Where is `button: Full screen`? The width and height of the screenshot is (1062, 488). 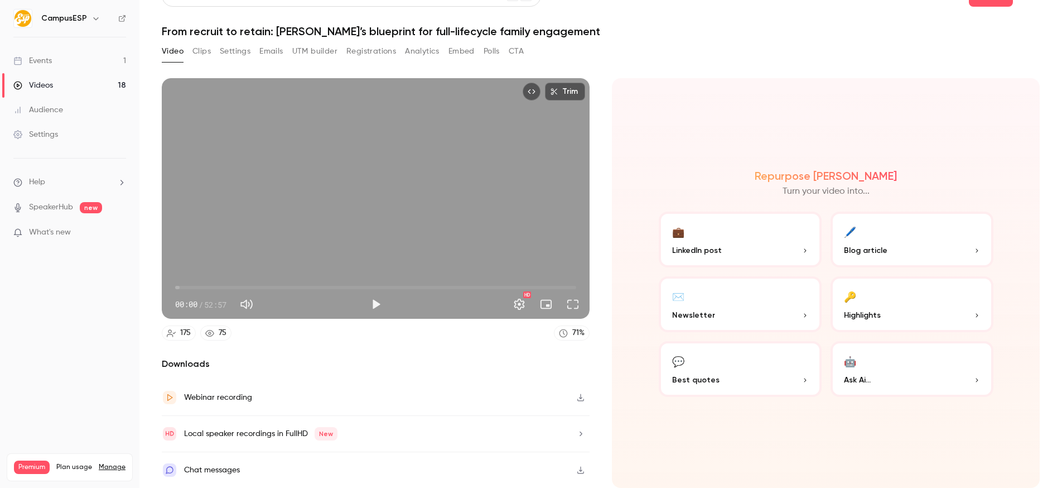 button: Full screen is located at coordinates (573, 304).